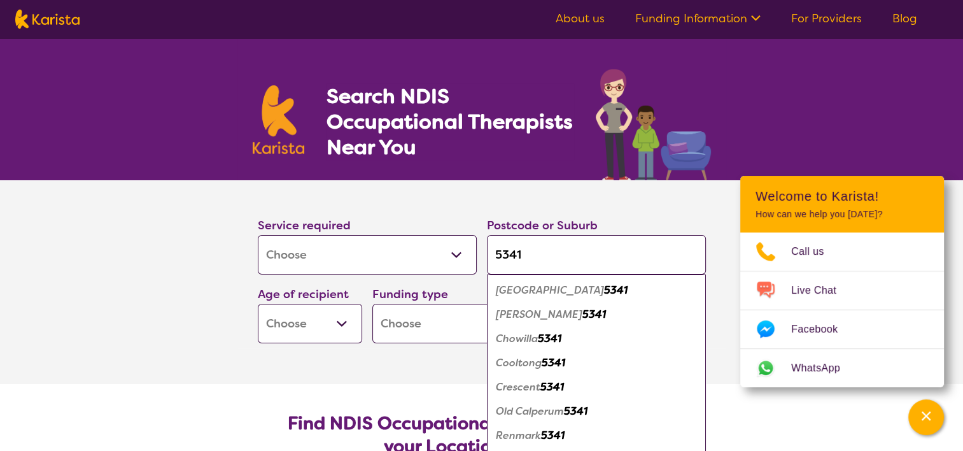 The height and width of the screenshot is (451, 963). Describe the element at coordinates (597, 387) in the screenshot. I see `div: Crescent 5341` at that location.